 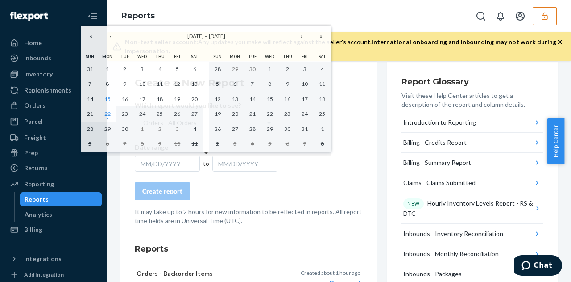 I want to click on button: September 15, 2025, so click(x=107, y=99).